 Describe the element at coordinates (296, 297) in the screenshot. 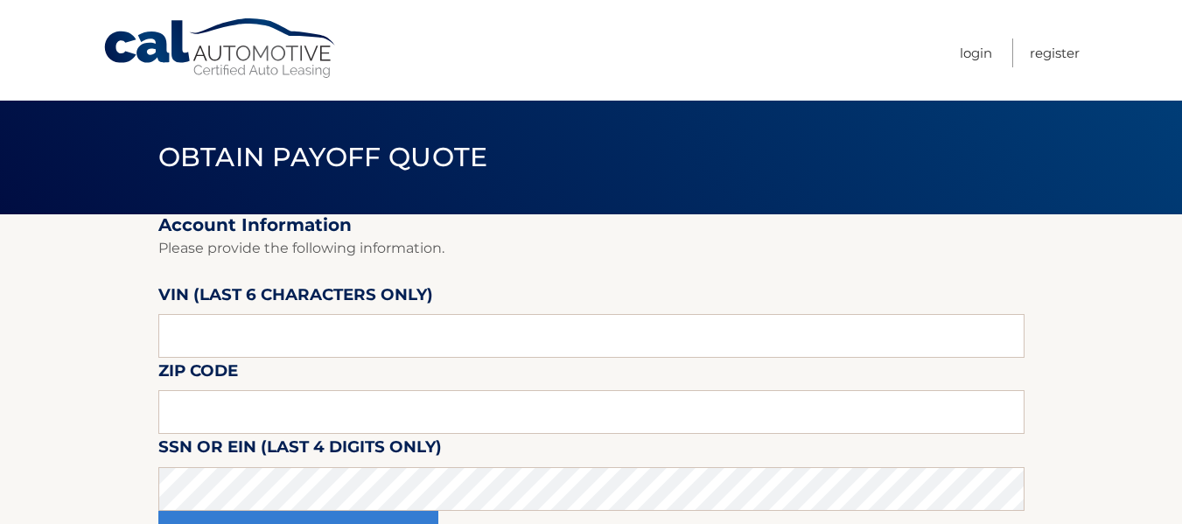

I see `label: VIN (last 6 characters only)` at that location.